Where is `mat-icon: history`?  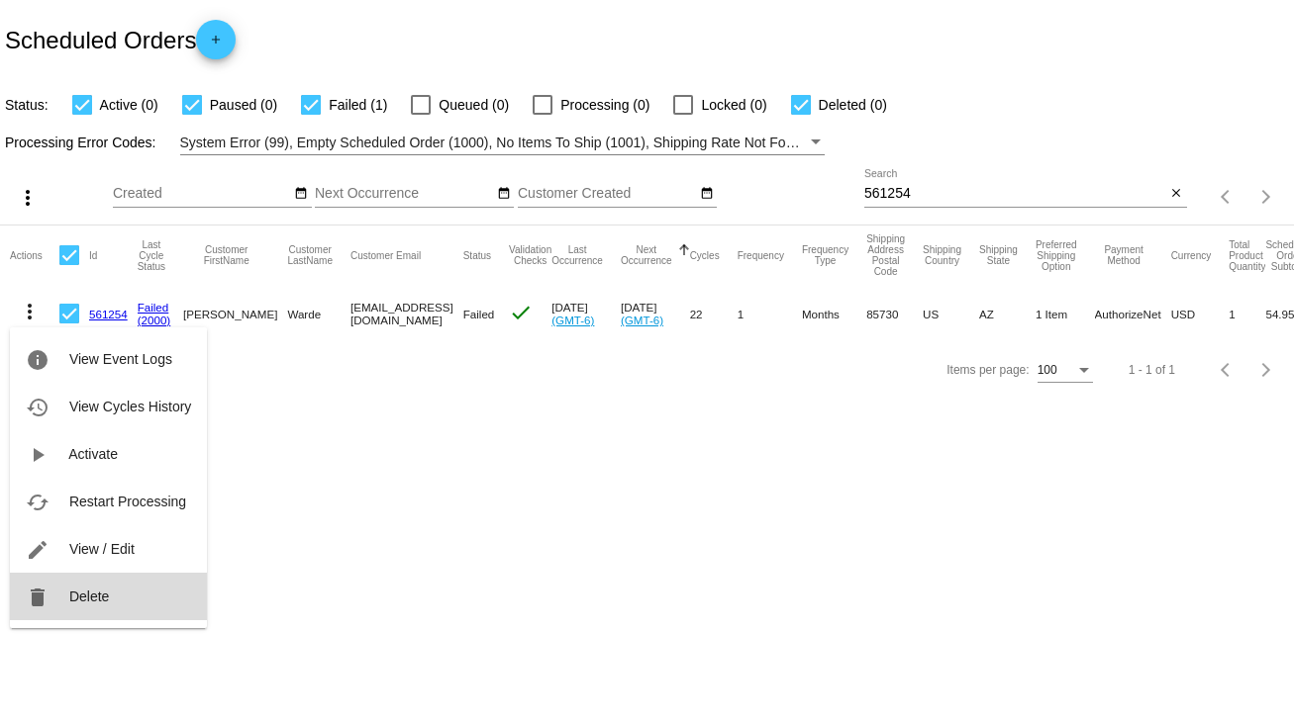 mat-icon: history is located at coordinates (38, 408).